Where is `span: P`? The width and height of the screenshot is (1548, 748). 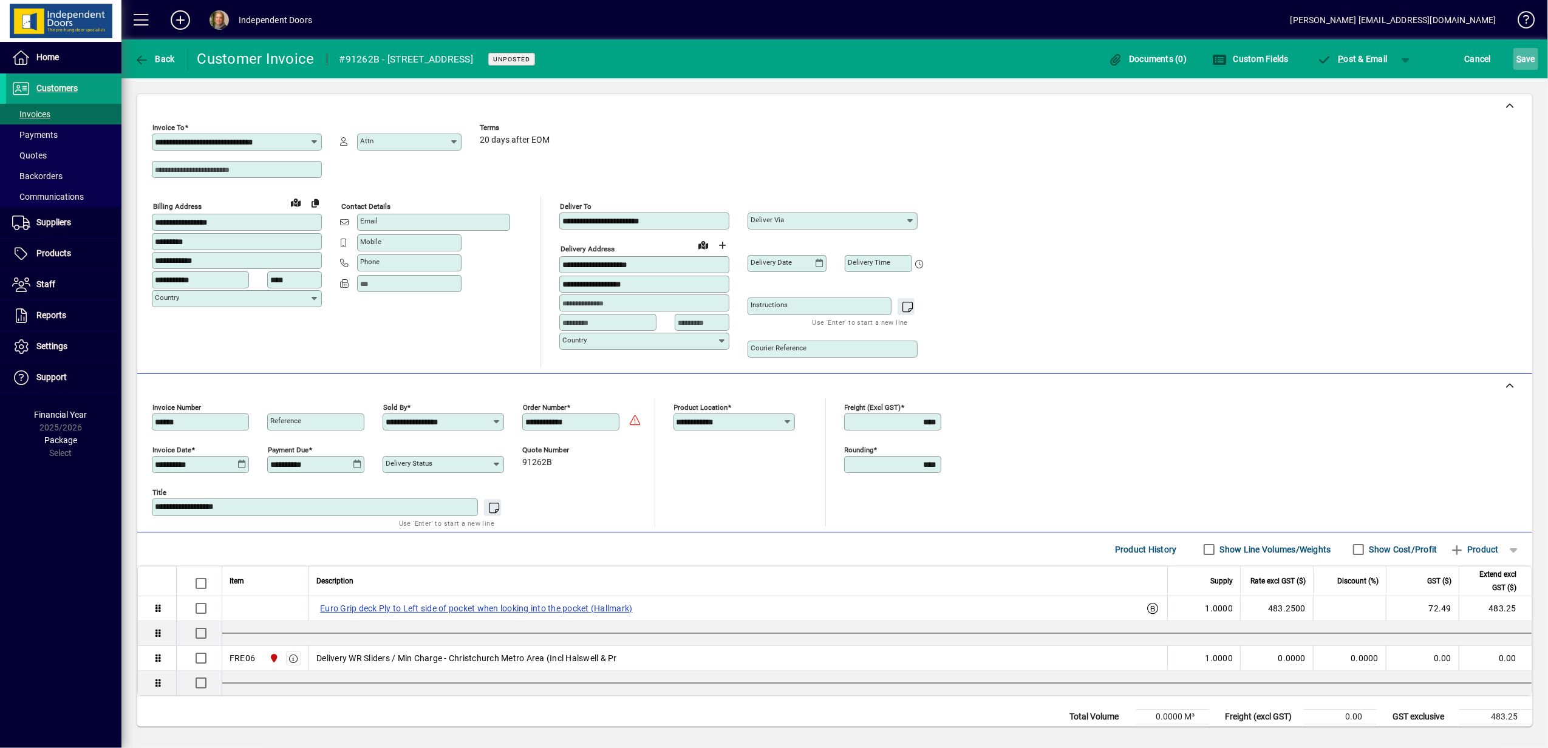
span: P is located at coordinates (1341, 59).